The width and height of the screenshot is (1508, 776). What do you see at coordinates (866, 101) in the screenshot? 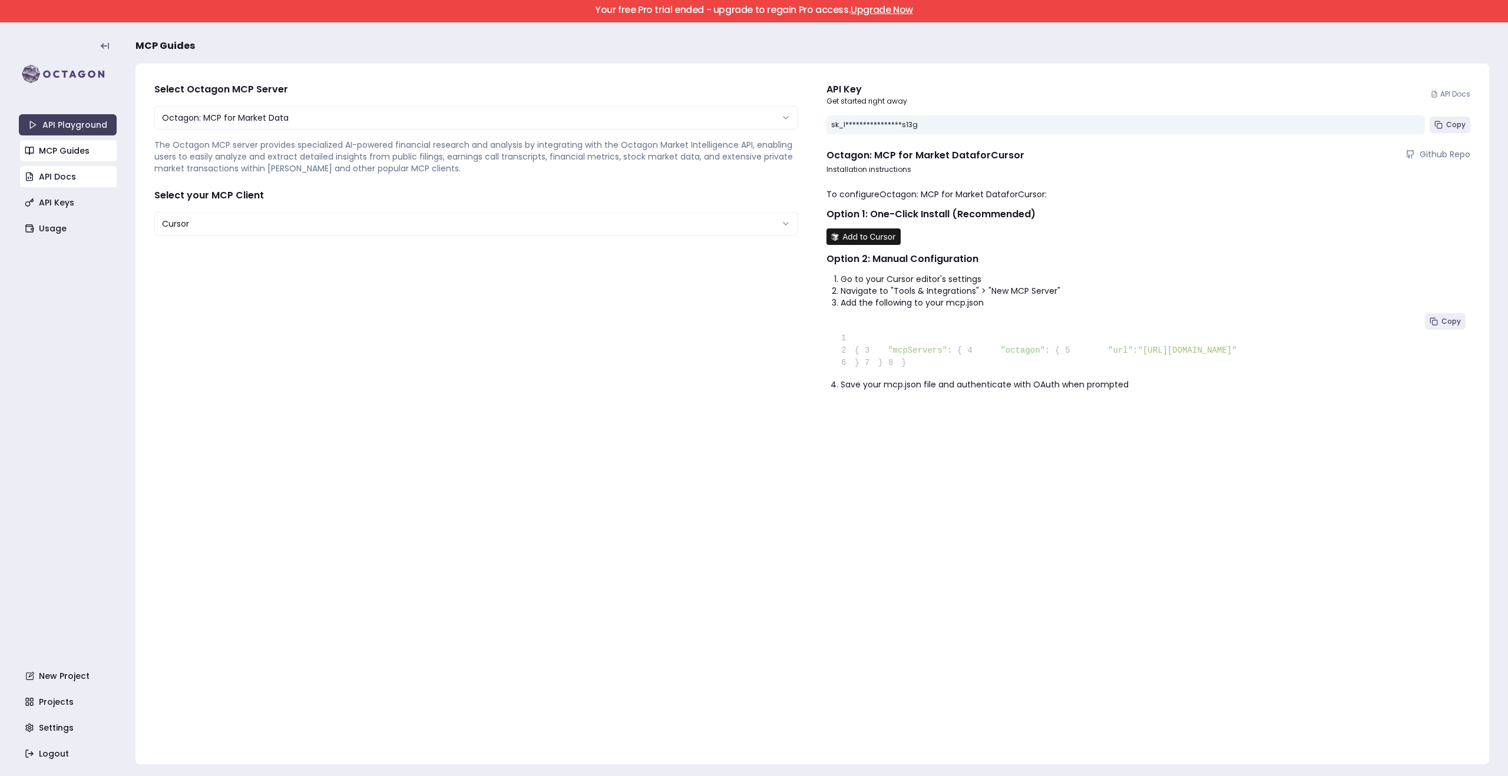
I see `p: Get started right away` at bounding box center [866, 101].